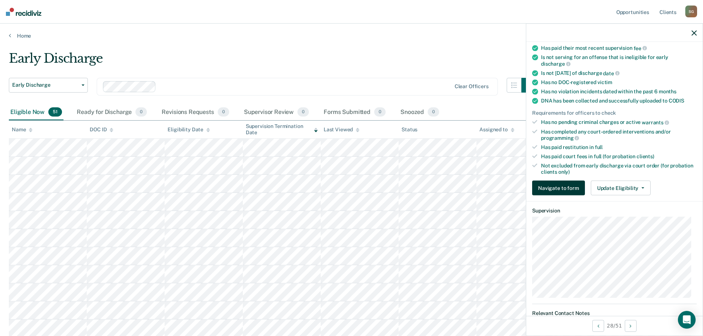 This screenshot has width=703, height=336. I want to click on div: Revisions Requests, so click(195, 113).